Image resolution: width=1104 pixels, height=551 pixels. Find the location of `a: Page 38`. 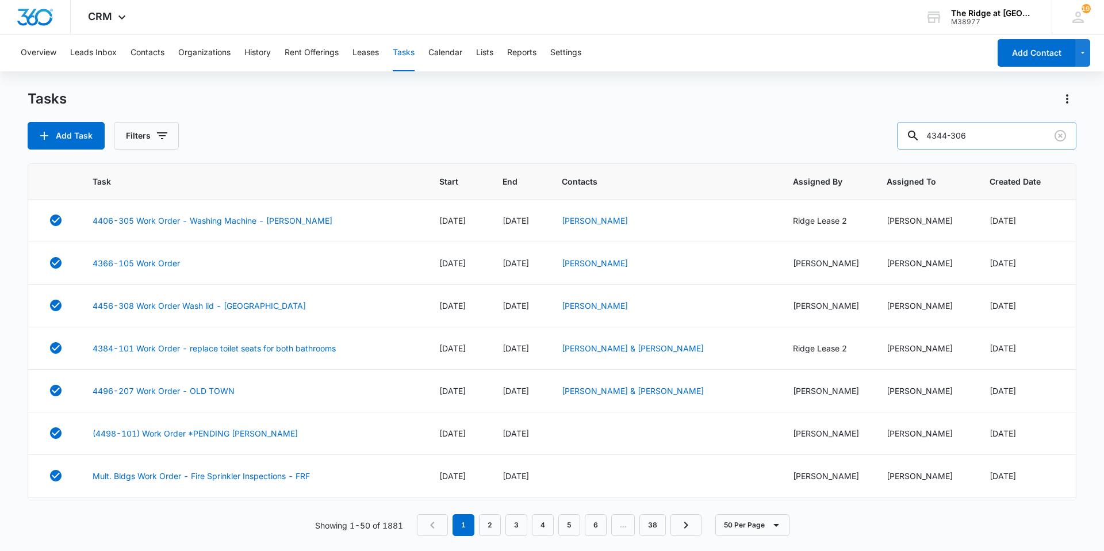

a: Page 38 is located at coordinates (652, 525).